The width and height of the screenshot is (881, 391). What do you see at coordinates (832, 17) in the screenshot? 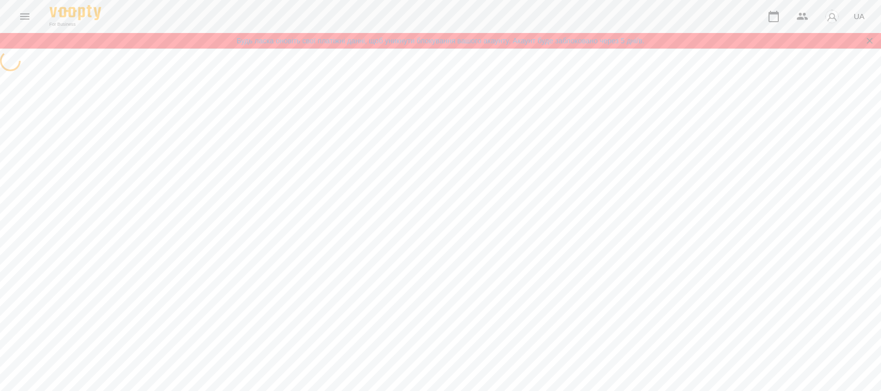
I see `img: avatar_s.png` at bounding box center [832, 17].